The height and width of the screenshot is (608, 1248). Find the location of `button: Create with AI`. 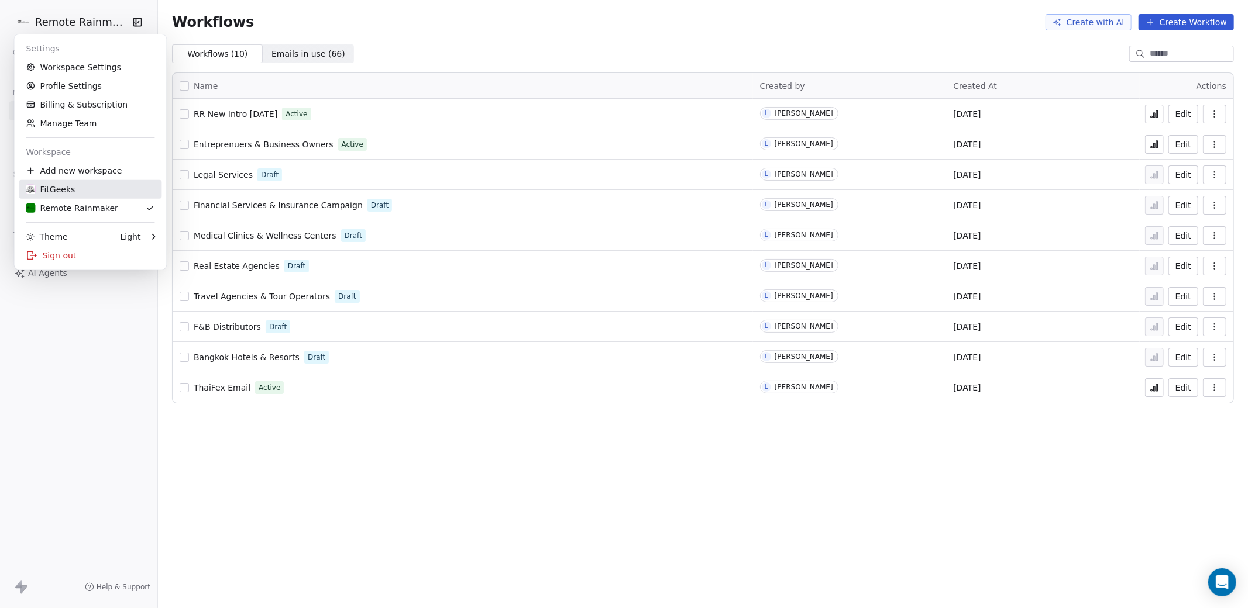

button: Create with AI is located at coordinates (1088, 22).